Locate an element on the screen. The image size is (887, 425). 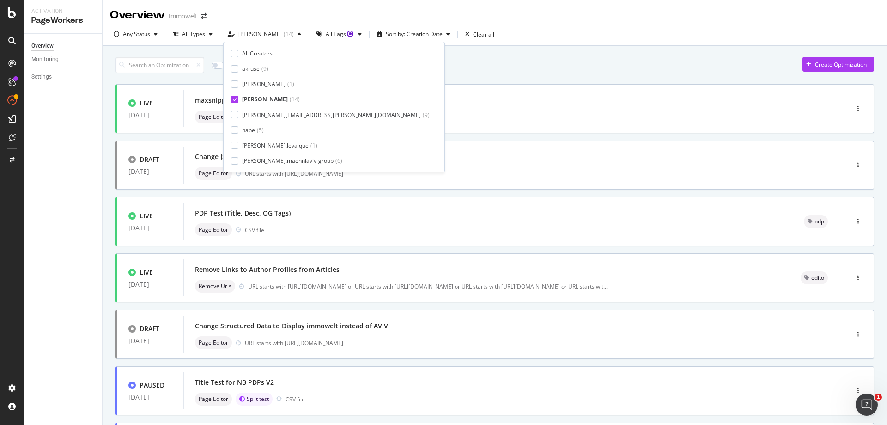
div: Create Optimization is located at coordinates (841, 64).